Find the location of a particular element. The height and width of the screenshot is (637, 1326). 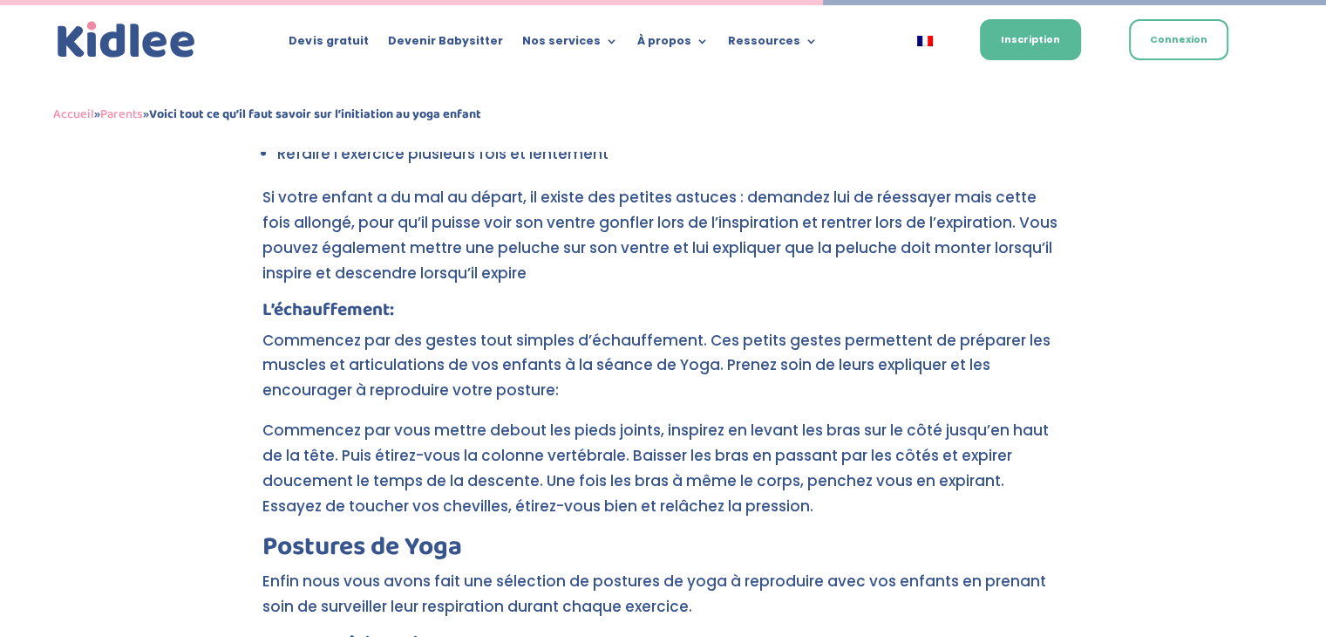

a: Connexion is located at coordinates (1179, 39).